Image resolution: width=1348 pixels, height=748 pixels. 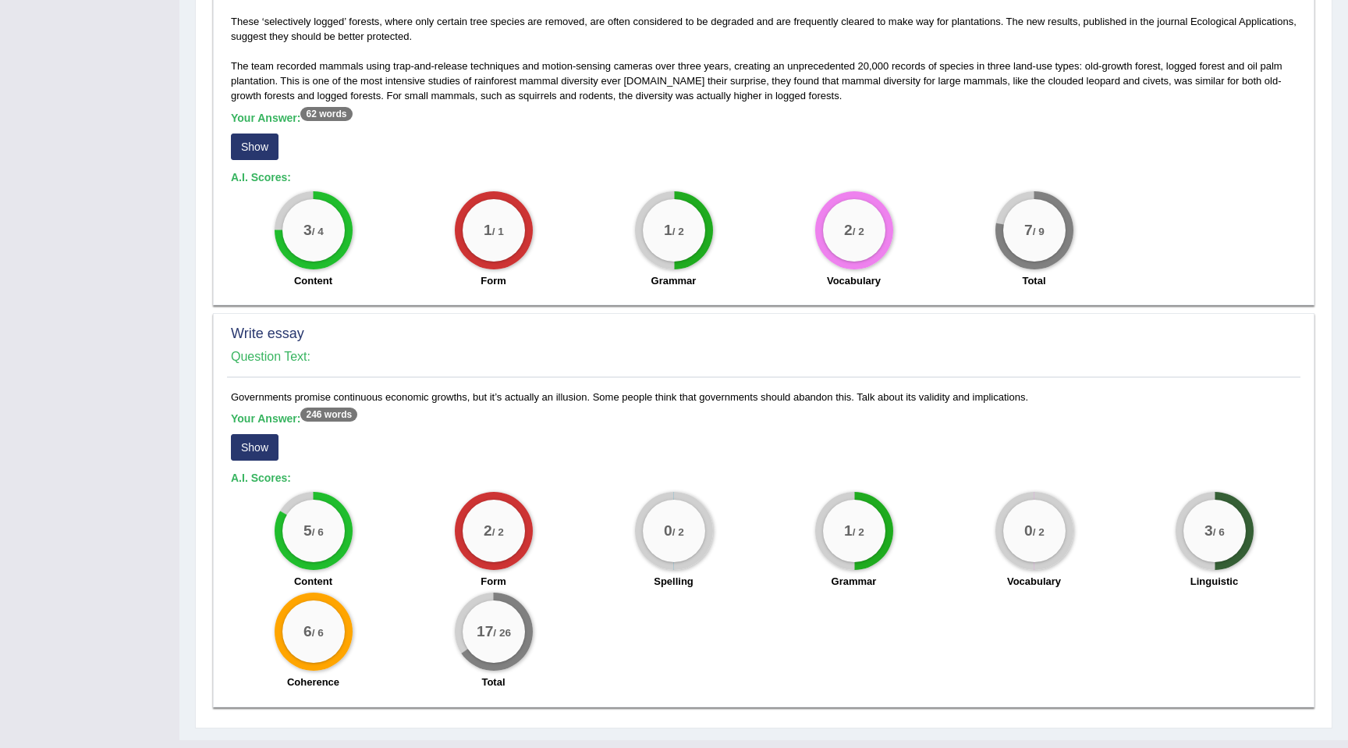 I want to click on div: Governments promise continuous economic growths, but it’s actually an illusion. Some people think..., so click(x=764, y=544).